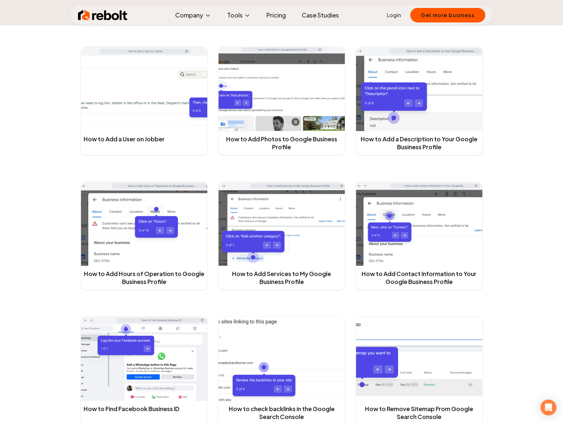  What do you see at coordinates (103, 15) in the screenshot?
I see `img: Rebolt Logo` at bounding box center [103, 15].